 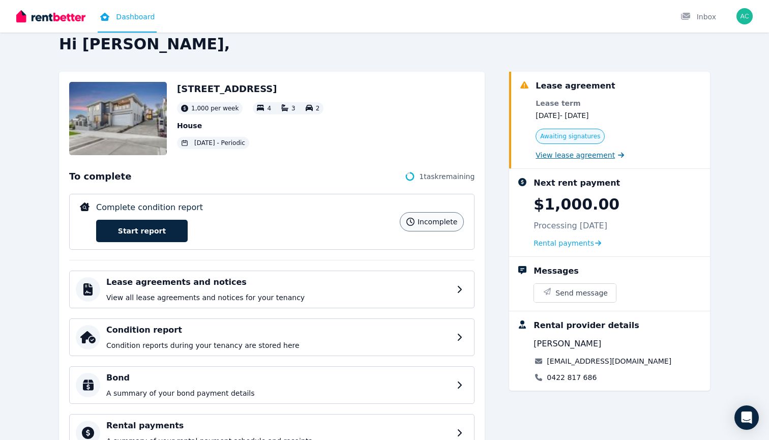 I want to click on span: 4, so click(x=269, y=108).